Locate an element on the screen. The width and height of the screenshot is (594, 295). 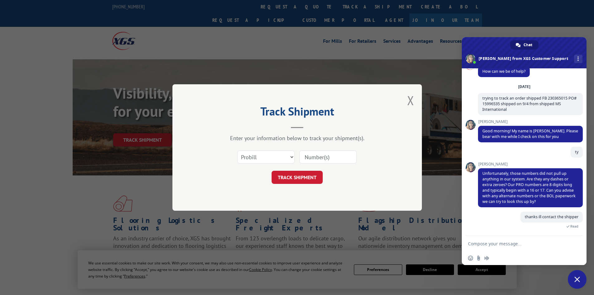
span: trying to track an order shipped FB 230365015 PO# 15996535 shipped on 9/4 from shipped MS Interna... is located at coordinates (529, 104).